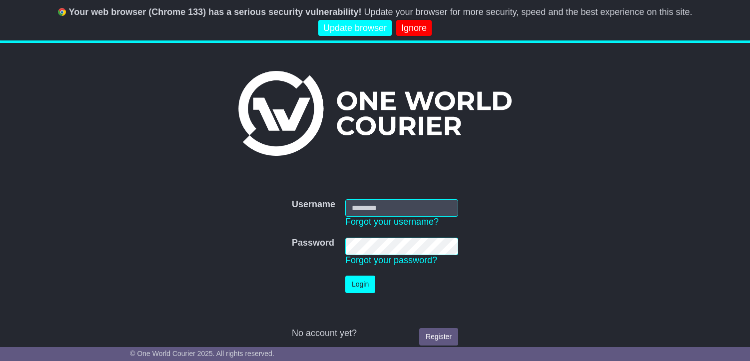  What do you see at coordinates (355, 28) in the screenshot?
I see `a: Update browser` at bounding box center [355, 28].